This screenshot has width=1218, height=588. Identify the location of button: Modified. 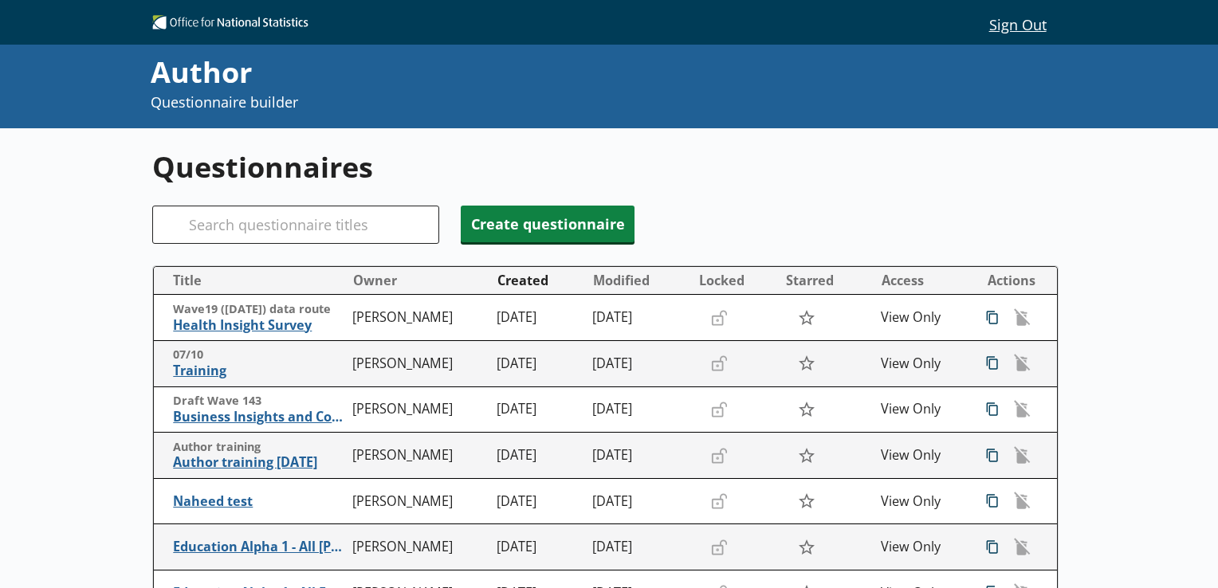
(638, 280).